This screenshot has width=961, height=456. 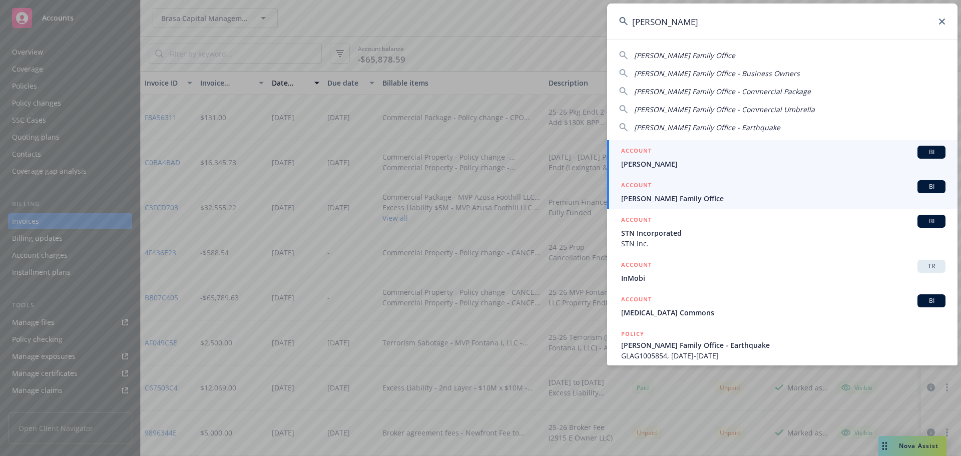 I want to click on input: Search..., so click(x=782, y=22).